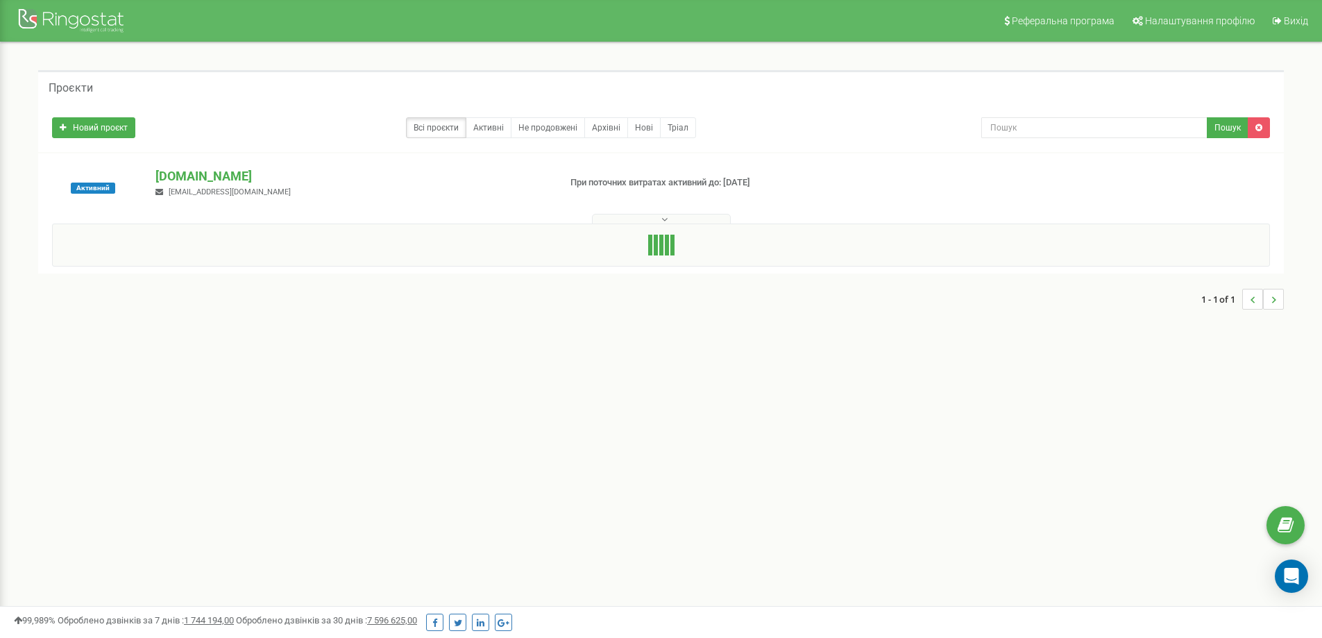  Describe the element at coordinates (436, 128) in the screenshot. I see `a: Всі проєкти` at that location.